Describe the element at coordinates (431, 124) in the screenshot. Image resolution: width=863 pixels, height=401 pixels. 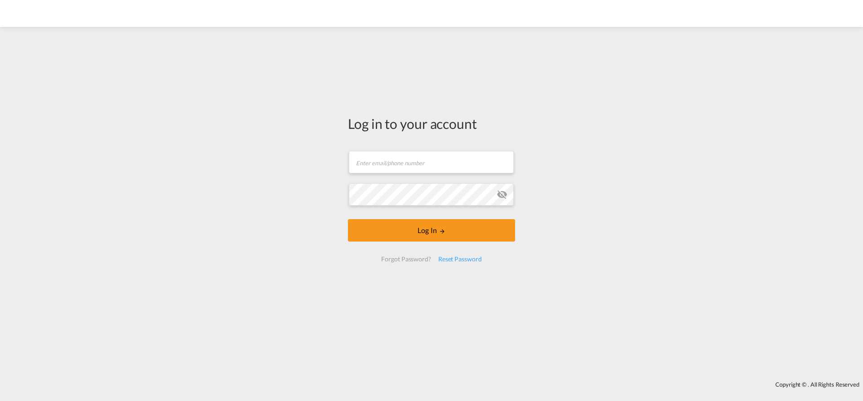
I see `div: Log in to your account` at that location.